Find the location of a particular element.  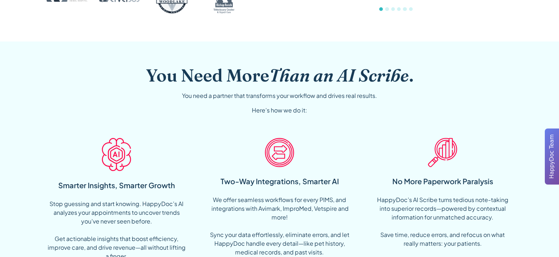

div: Two-Way Integrations, Smarter AI is located at coordinates (279, 181).